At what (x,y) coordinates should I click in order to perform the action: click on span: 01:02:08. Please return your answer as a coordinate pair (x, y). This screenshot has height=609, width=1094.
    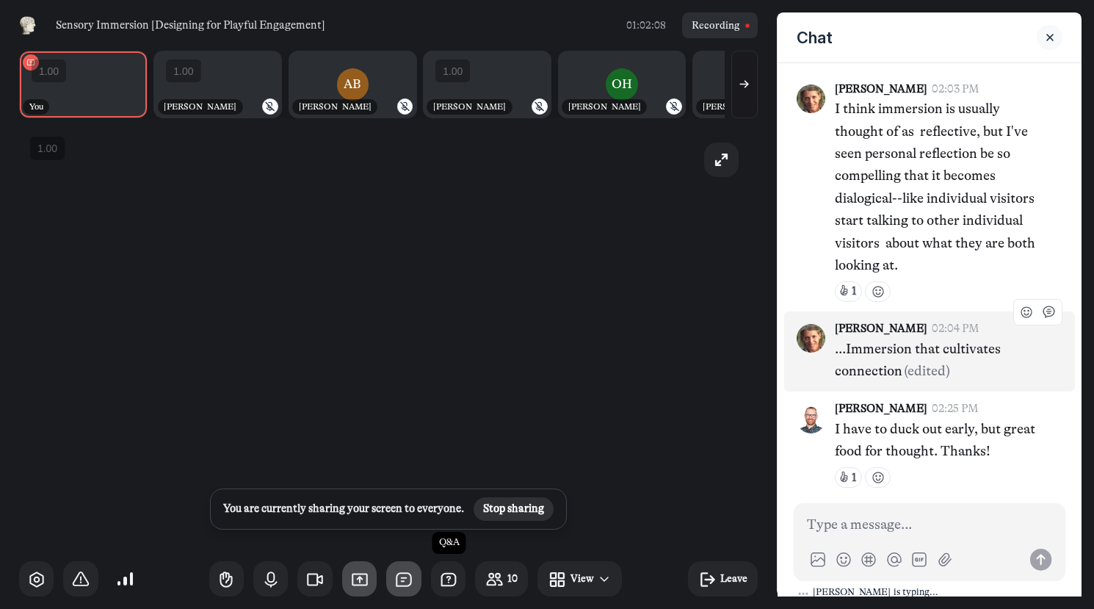
    Looking at the image, I should click on (646, 25).